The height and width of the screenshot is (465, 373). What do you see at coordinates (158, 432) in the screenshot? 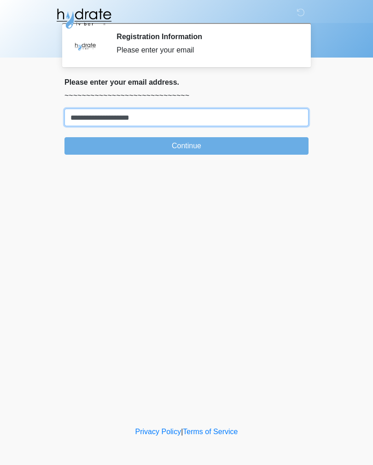
I see `a: Privacy Policy` at bounding box center [158, 432].